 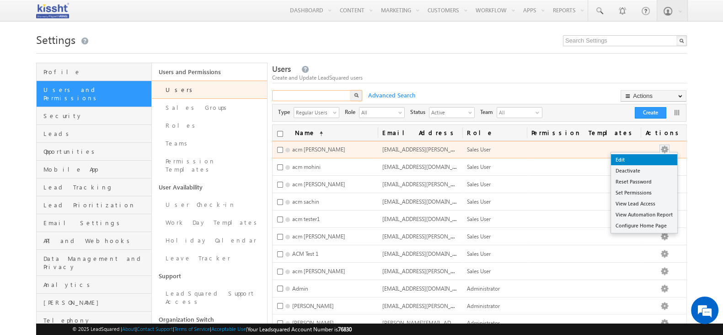 I want to click on a: Profile, so click(x=94, y=72).